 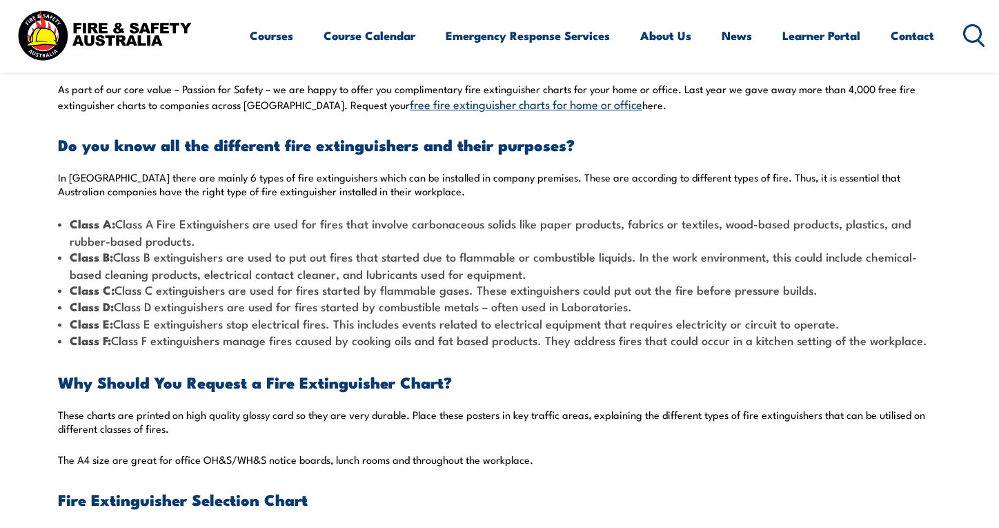 I want to click on h3: Do you know all the different fire extinguishers and their purposes?, so click(x=499, y=144).